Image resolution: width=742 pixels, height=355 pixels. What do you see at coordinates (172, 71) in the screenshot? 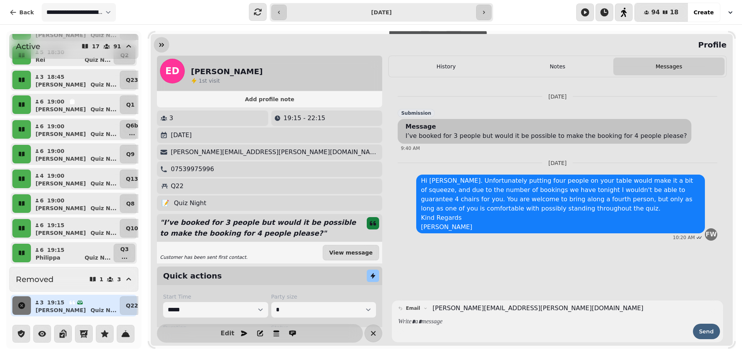
I see `span: ED` at bounding box center [172, 71].